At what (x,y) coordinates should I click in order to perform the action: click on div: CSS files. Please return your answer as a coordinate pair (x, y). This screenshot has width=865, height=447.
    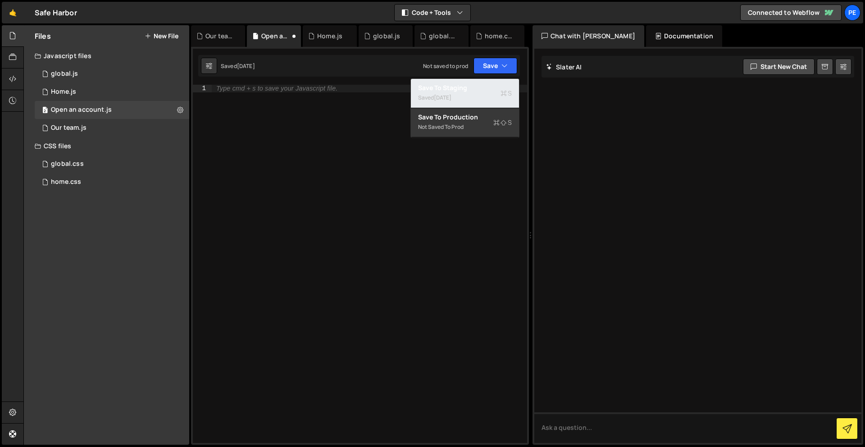
    Looking at the image, I should click on (106, 146).